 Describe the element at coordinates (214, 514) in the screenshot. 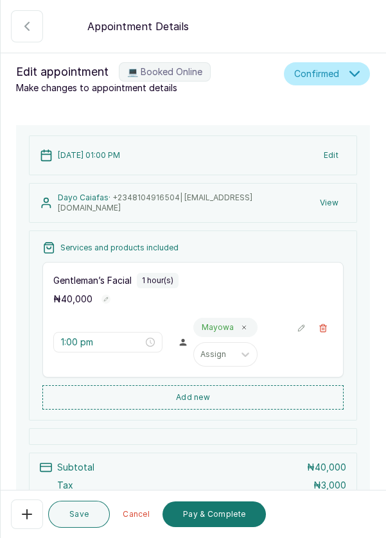

I see `button: Pay & Complete` at that location.